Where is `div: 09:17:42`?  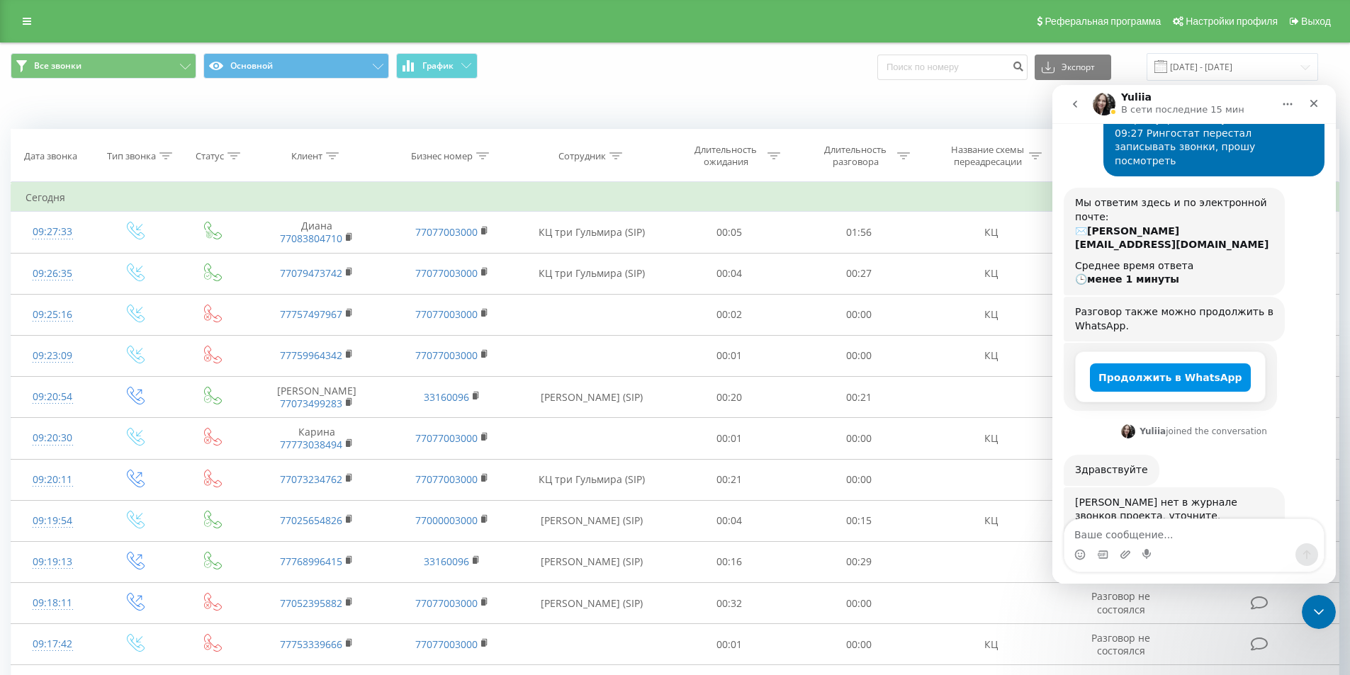
div: 09:17:42 is located at coordinates (52, 644).